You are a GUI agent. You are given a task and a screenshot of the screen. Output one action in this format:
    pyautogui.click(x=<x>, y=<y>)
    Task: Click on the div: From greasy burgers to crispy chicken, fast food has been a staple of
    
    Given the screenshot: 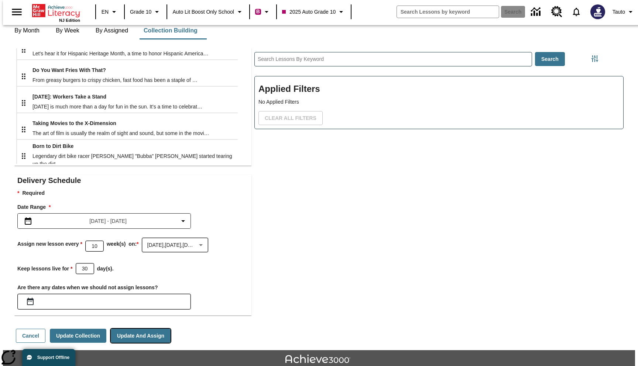 What is the action you would take?
    pyautogui.click(x=135, y=80)
    